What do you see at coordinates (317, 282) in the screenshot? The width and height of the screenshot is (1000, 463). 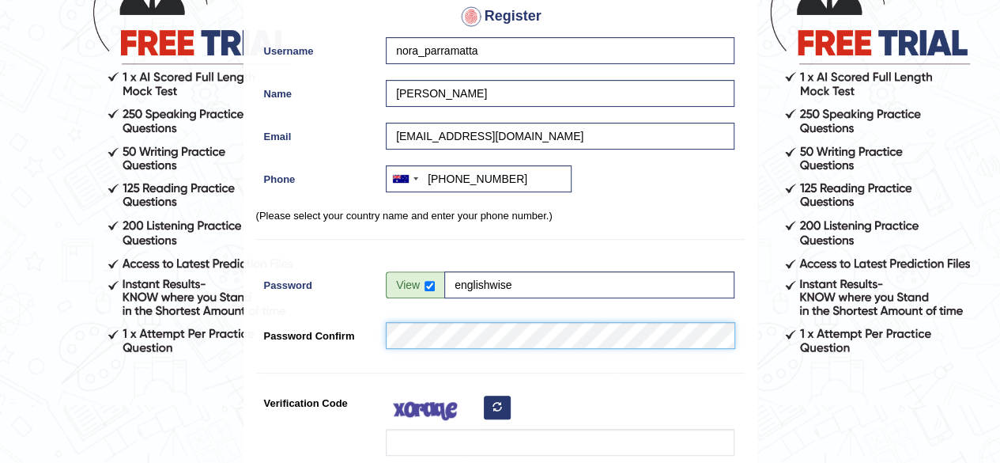 I see `label: Password` at bounding box center [317, 282].